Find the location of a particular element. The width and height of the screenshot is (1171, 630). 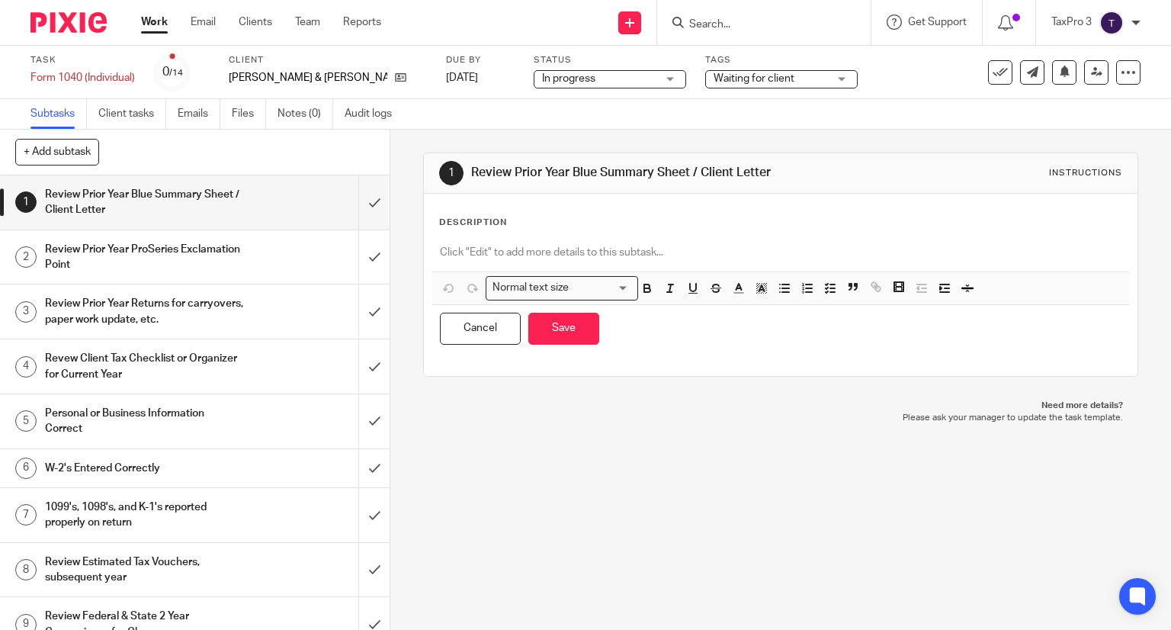

p: Please ask your manager to update the task template. is located at coordinates (781, 418).